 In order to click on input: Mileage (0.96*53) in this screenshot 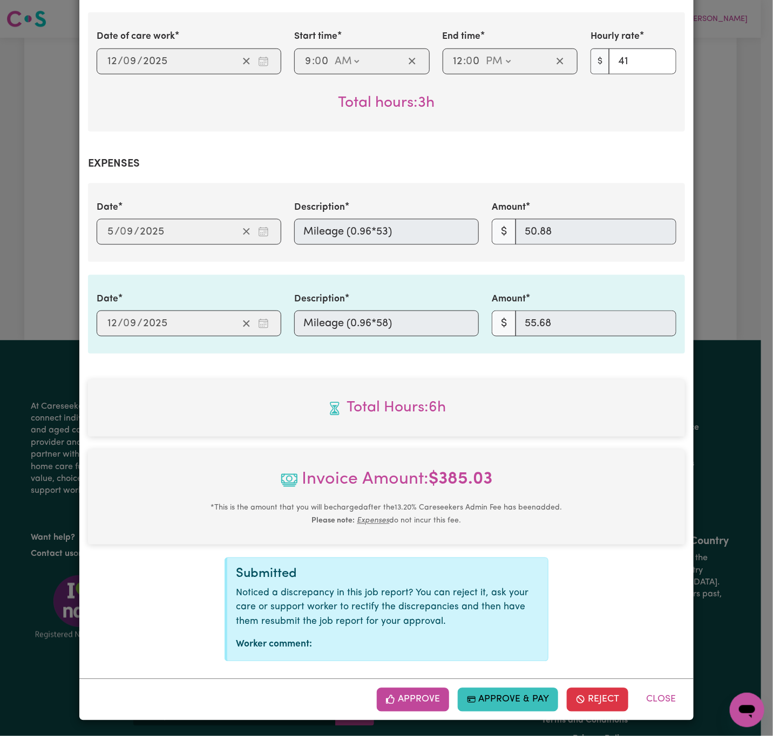, I will do `click(386, 232)`.